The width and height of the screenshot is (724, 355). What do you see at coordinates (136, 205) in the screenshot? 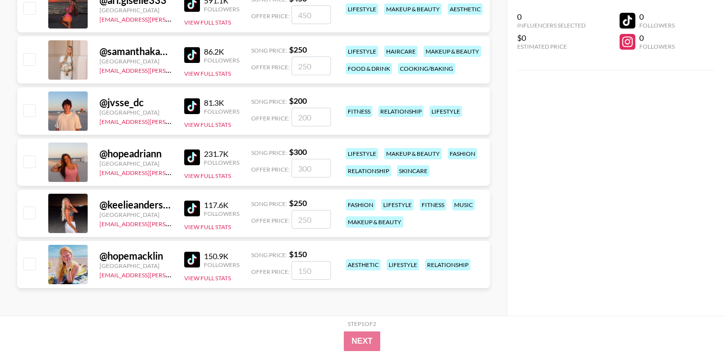
I see `div: @ keelieandersonn` at bounding box center [136, 205].